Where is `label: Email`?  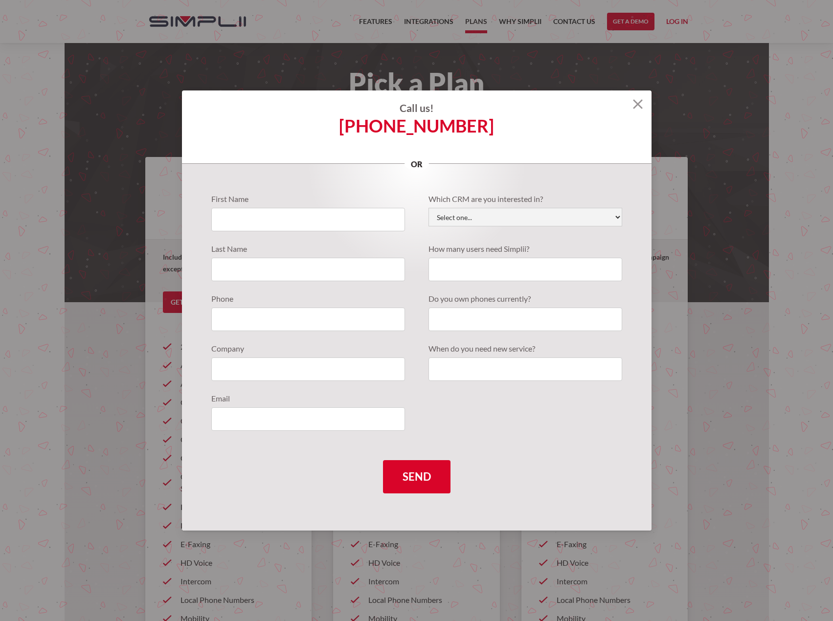
label: Email is located at coordinates (308, 399).